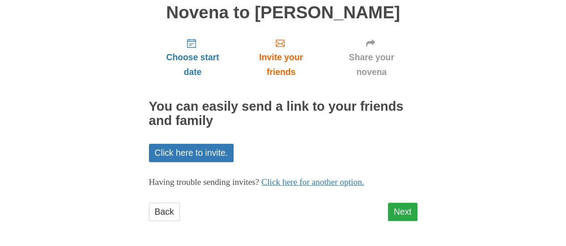  What do you see at coordinates (403, 212) in the screenshot?
I see `a: Next` at bounding box center [403, 212].